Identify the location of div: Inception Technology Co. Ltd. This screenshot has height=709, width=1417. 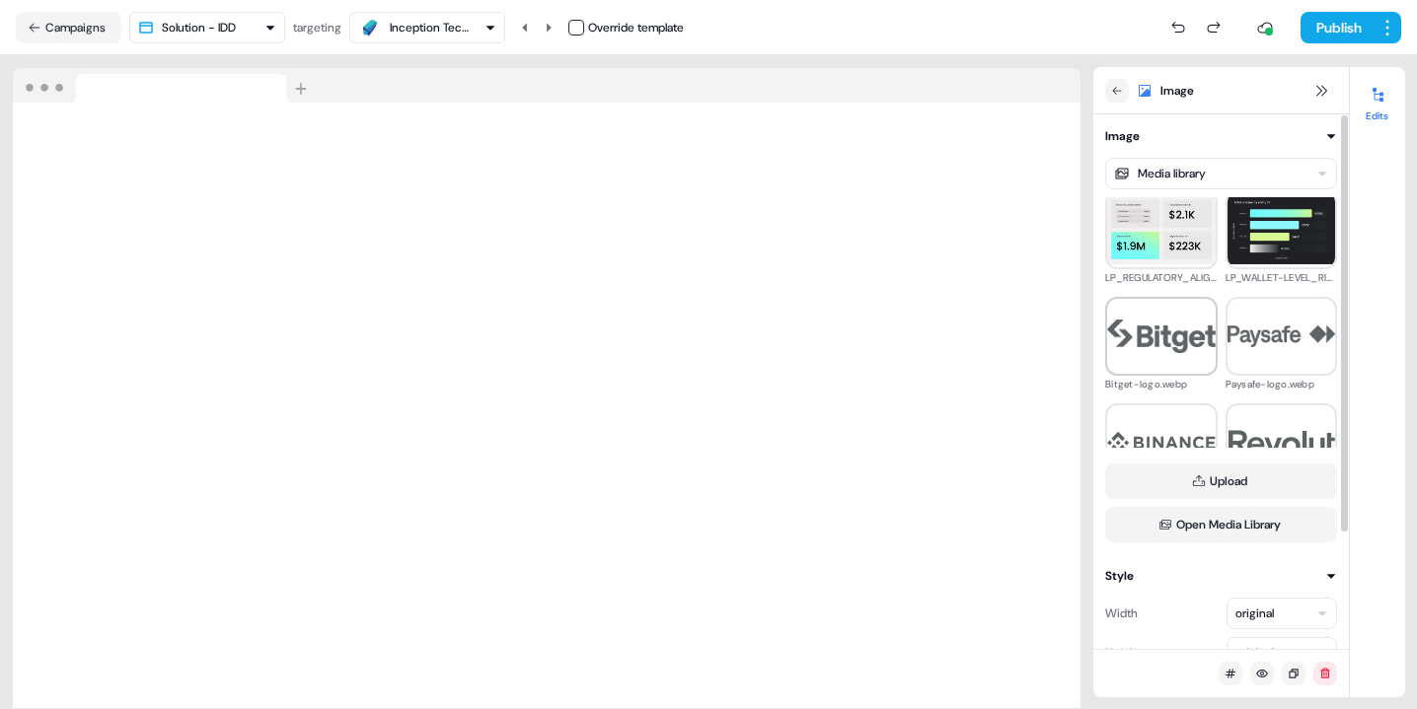
(429, 28).